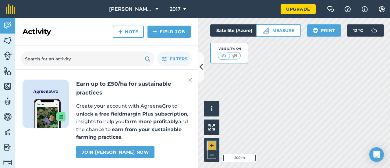 The image size is (390, 168). I want to click on p: Create your account with AgreenaGro to , insights to help you and the chance to ., so click(133, 122).